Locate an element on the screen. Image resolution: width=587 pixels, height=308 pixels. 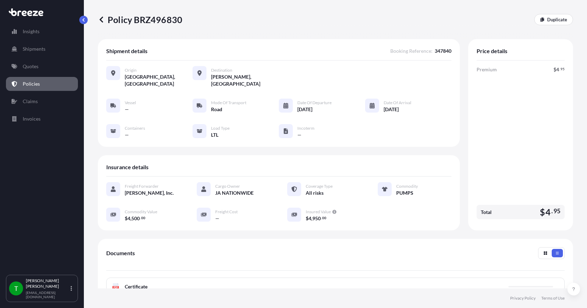
span: All risks is located at coordinates (315, 193).